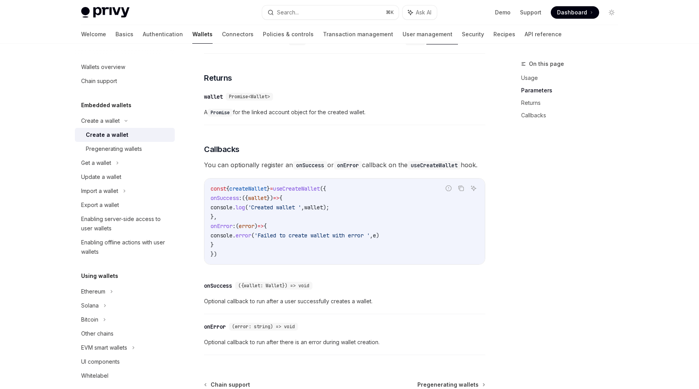 This screenshot has height=389, width=699. I want to click on a: Wallets, so click(202, 34).